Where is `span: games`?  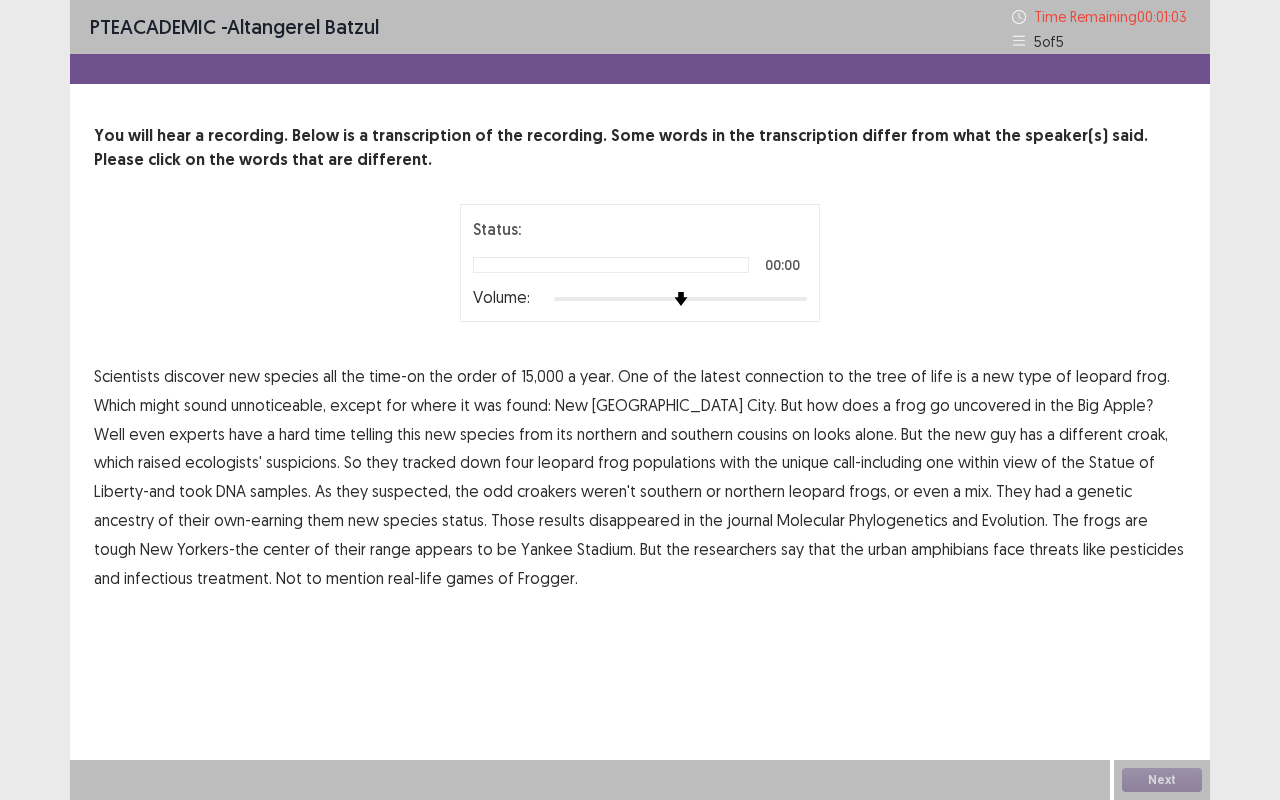
span: games is located at coordinates (470, 578).